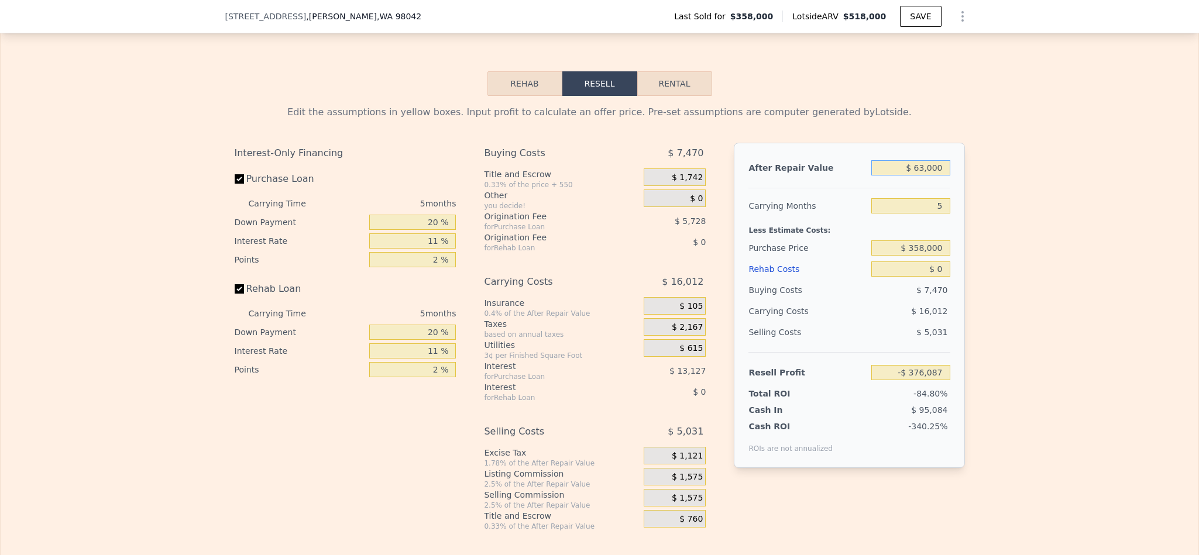 This screenshot has width=1199, height=555. I want to click on div: Insurance, so click(561, 303).